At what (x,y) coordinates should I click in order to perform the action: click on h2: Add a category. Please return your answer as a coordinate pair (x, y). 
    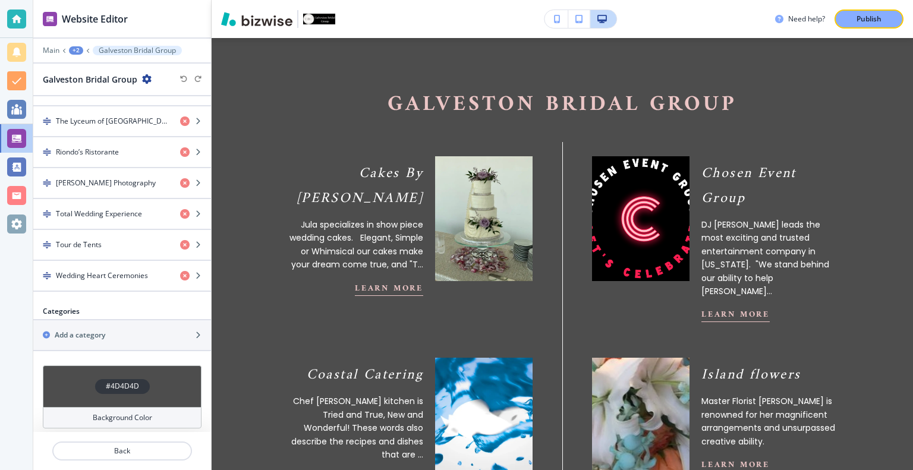
    Looking at the image, I should click on (80, 335).